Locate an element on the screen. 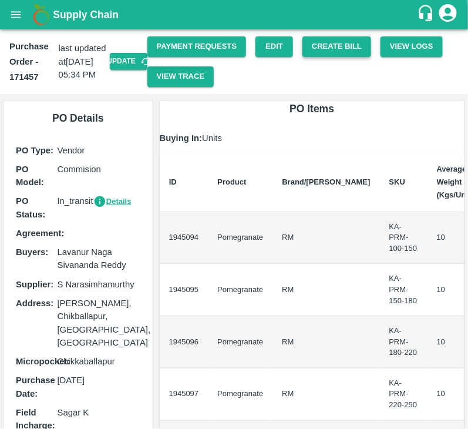 This screenshot has width=468, height=429. div: account of current user is located at coordinates (448, 15).